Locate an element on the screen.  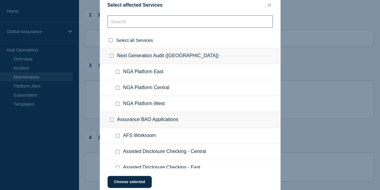
input: Assurance BAO Applications checkbox is located at coordinates (111, 119).